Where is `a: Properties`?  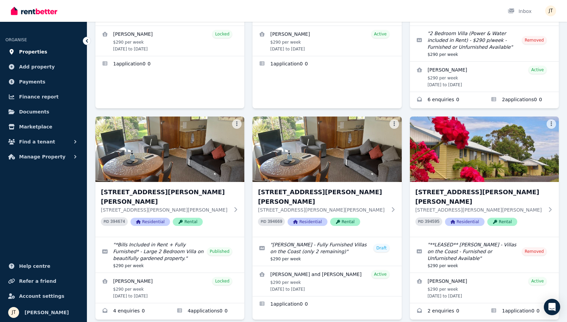 a: Properties is located at coordinates (43, 52).